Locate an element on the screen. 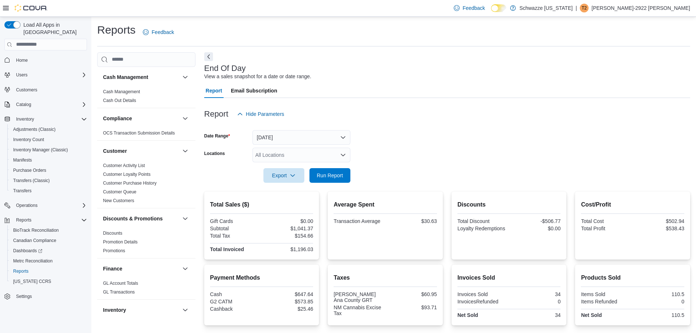 The image size is (696, 333). span: Washington CCRS is located at coordinates (49, 281).